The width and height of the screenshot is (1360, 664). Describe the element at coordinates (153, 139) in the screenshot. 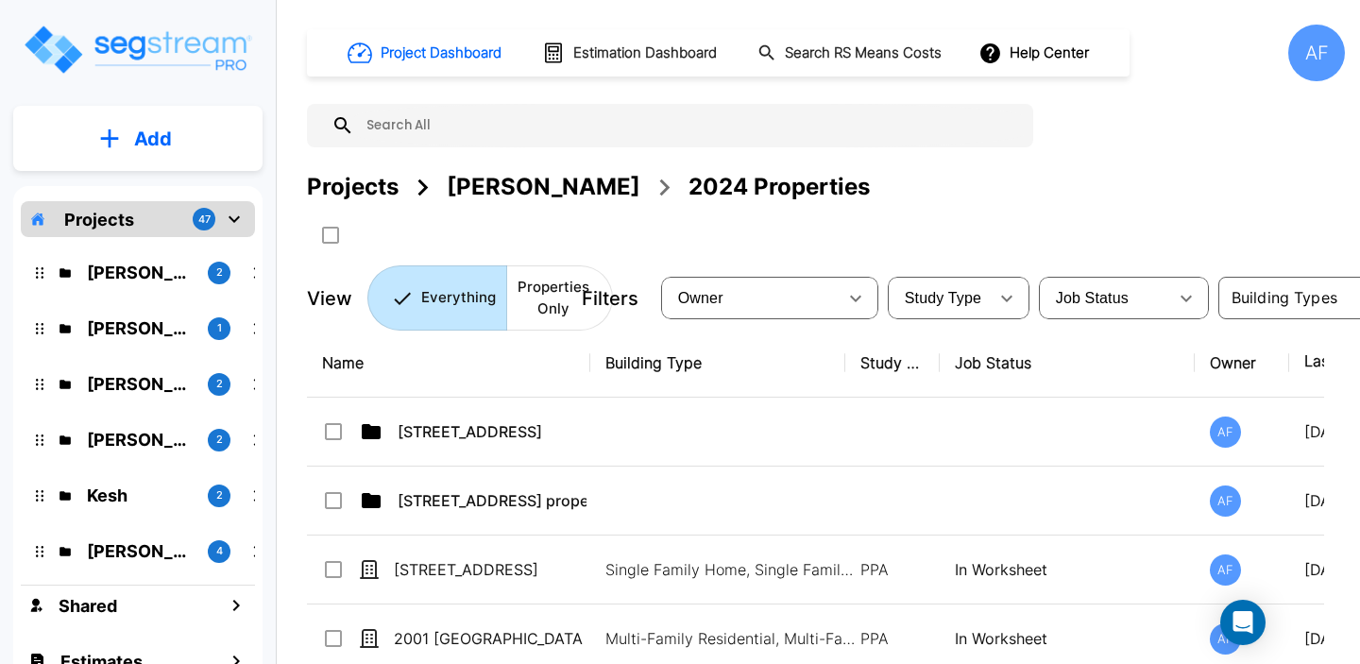

I see `p: Add` at that location.